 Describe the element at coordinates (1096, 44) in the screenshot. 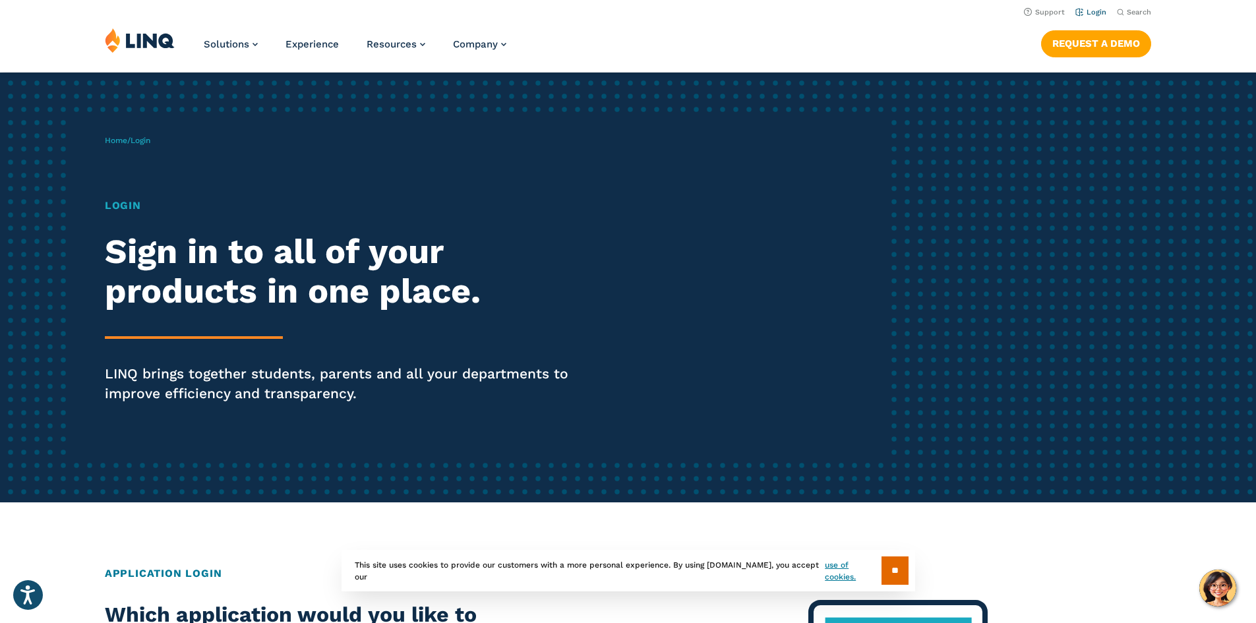

I see `a: Request a Demo` at that location.